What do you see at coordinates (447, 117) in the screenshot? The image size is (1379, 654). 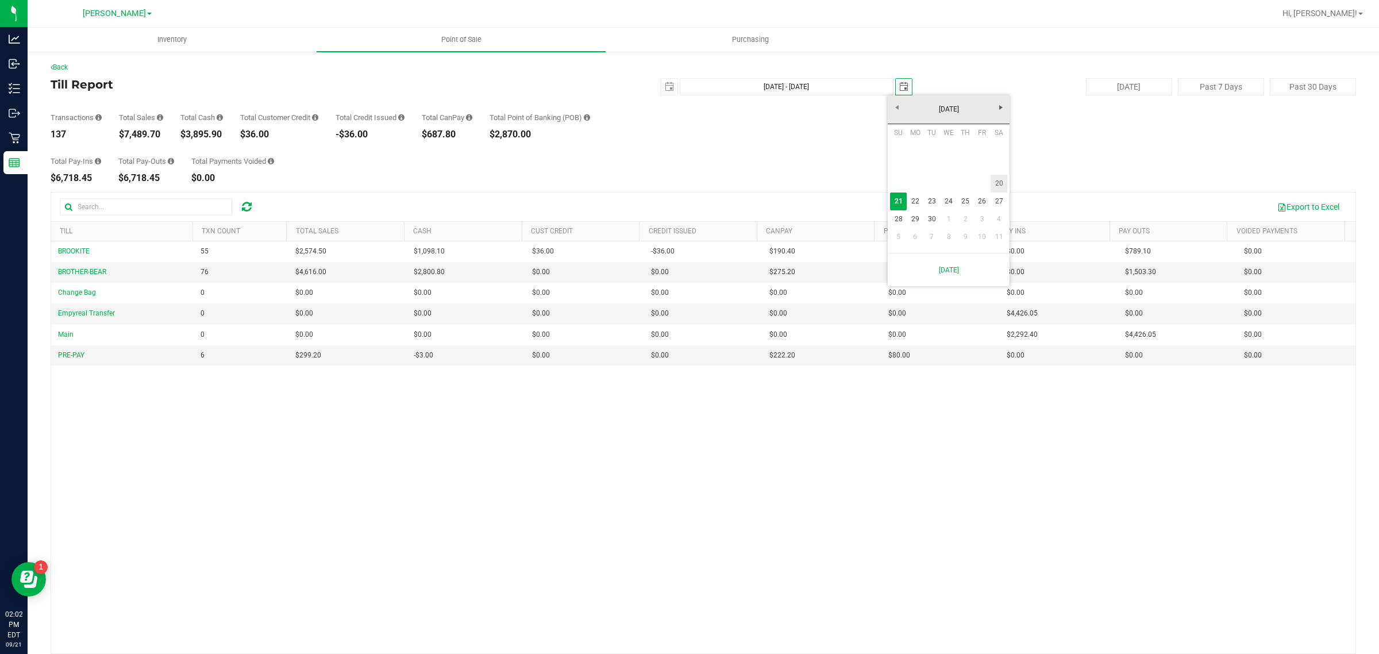 I see `div: Total CanPay` at bounding box center [447, 117].